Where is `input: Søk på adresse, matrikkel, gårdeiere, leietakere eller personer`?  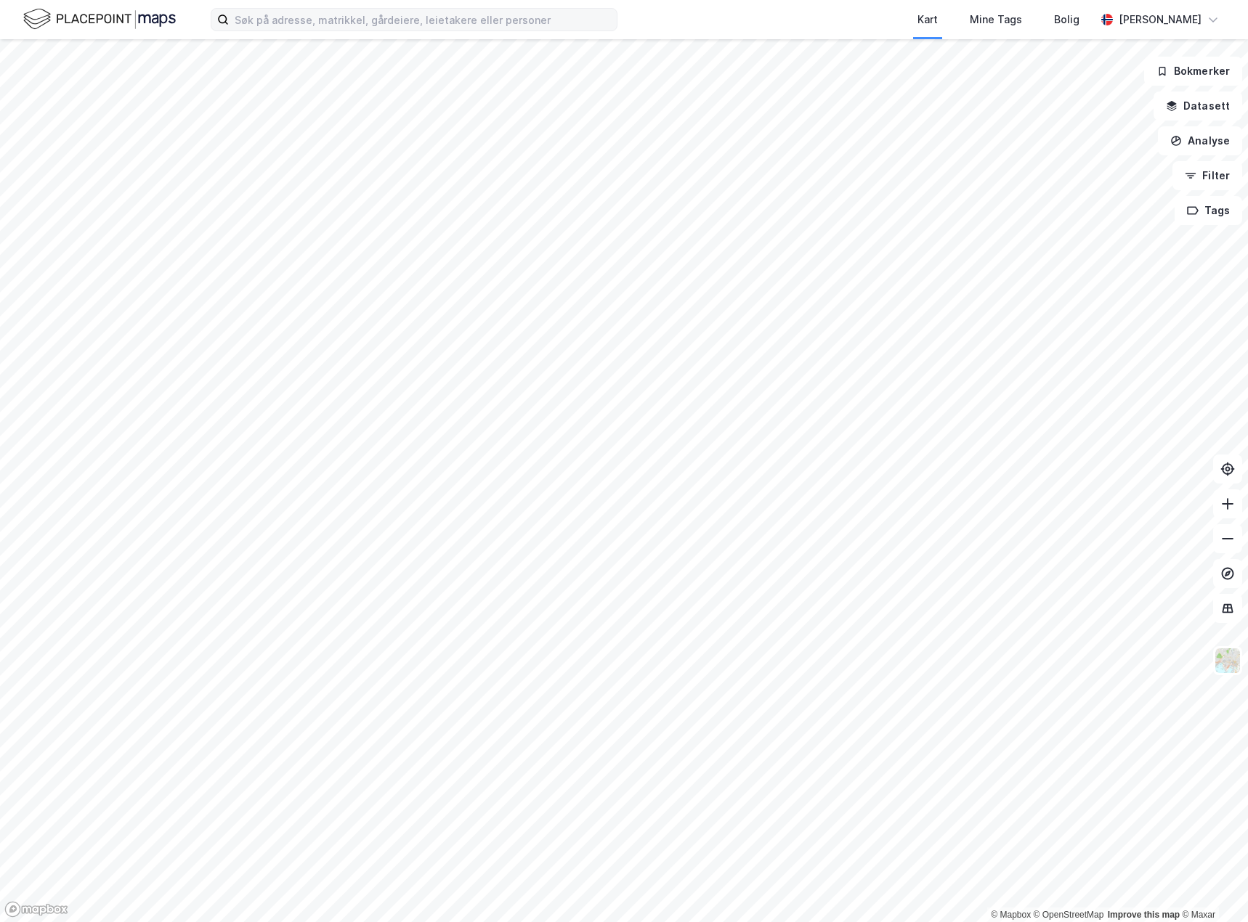
input: Søk på adresse, matrikkel, gårdeiere, leietakere eller personer is located at coordinates (423, 20).